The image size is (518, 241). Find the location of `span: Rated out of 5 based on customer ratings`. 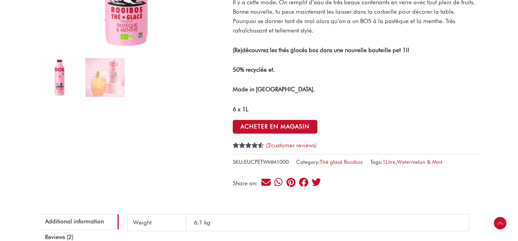

span: Rated out of 5 based on customer ratings is located at coordinates (247, 161).